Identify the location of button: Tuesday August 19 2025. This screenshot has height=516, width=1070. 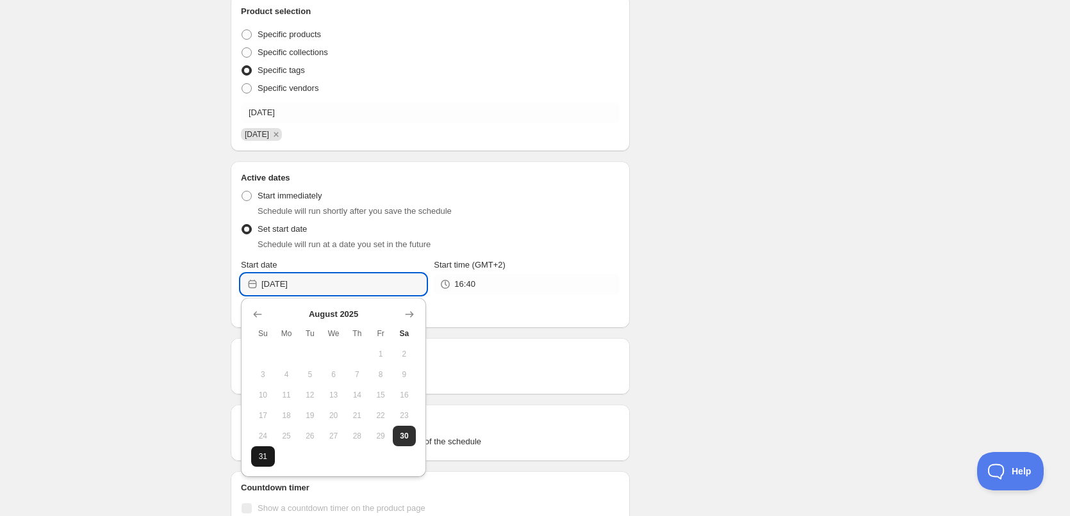
(310, 416).